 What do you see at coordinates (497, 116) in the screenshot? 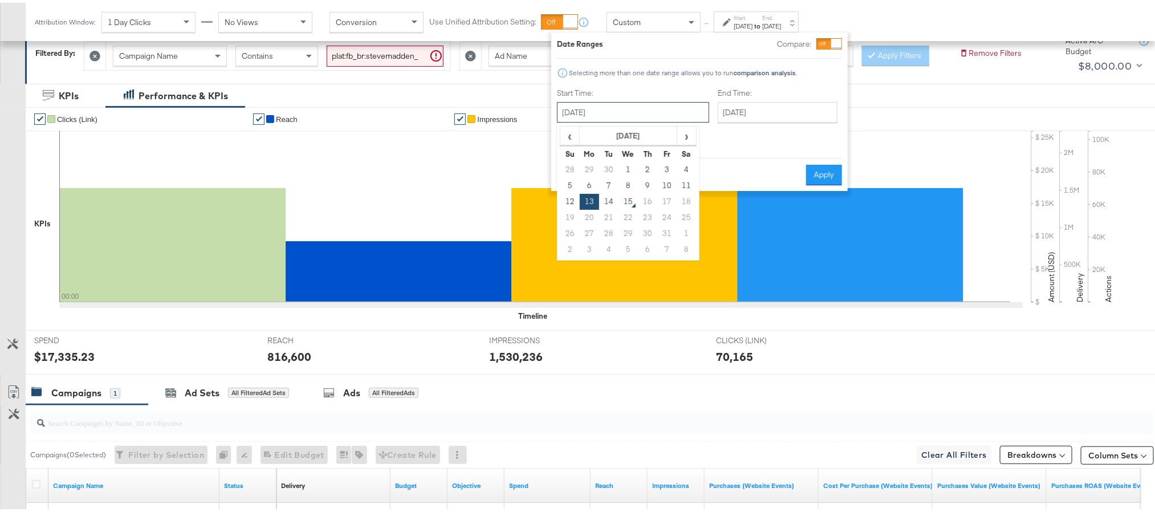
I see `span: Impressions` at bounding box center [497, 116].